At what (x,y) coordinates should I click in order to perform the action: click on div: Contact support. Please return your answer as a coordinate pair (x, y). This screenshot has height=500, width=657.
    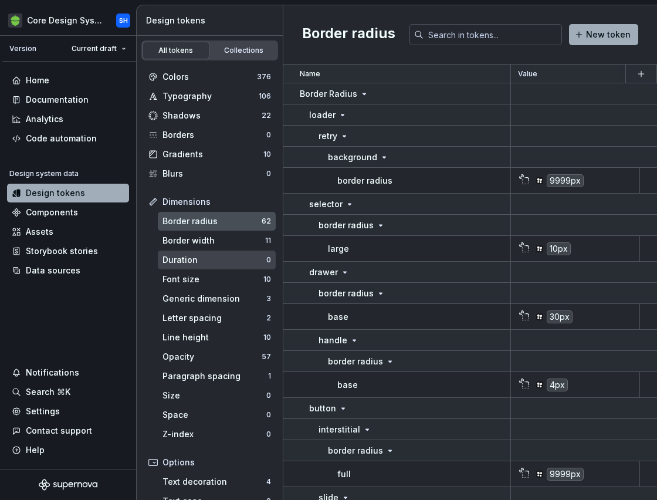
    Looking at the image, I should click on (59, 431).